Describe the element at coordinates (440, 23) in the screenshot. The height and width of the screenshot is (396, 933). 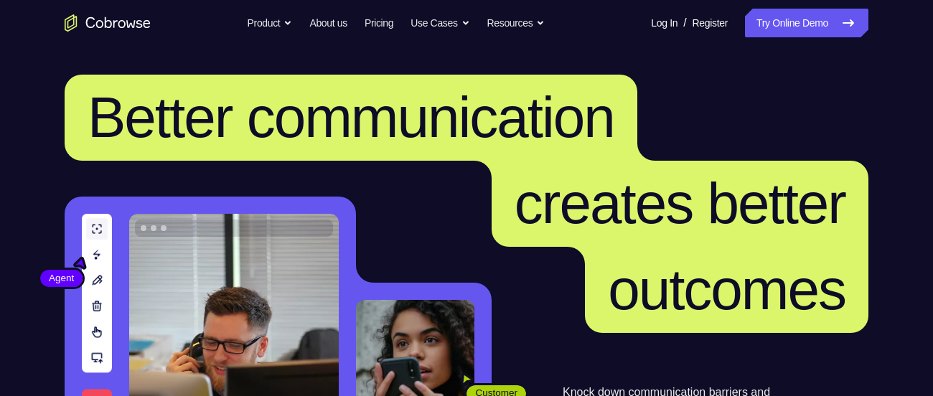
I see `button: Use Cases` at that location.